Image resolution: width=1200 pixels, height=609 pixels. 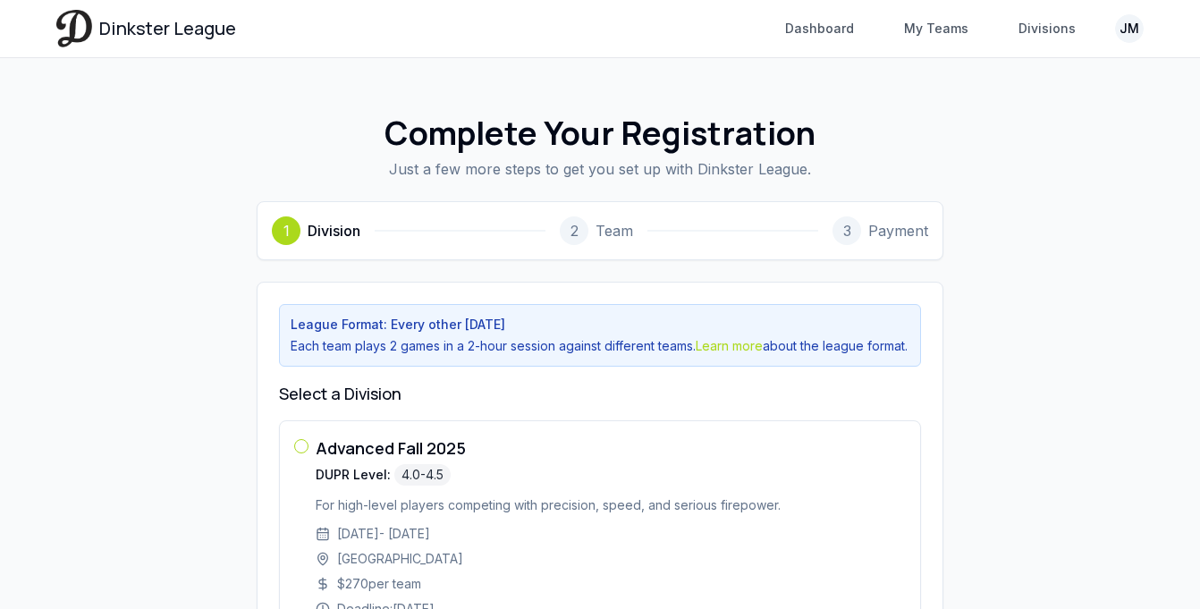 I want to click on a: My Teams, so click(x=936, y=29).